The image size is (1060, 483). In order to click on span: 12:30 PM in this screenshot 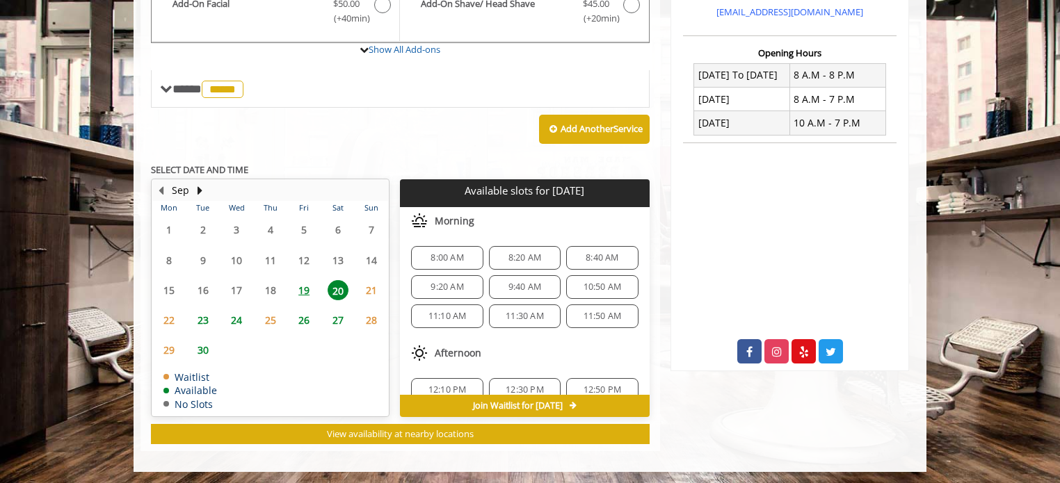, I will do `click(524, 390)`.